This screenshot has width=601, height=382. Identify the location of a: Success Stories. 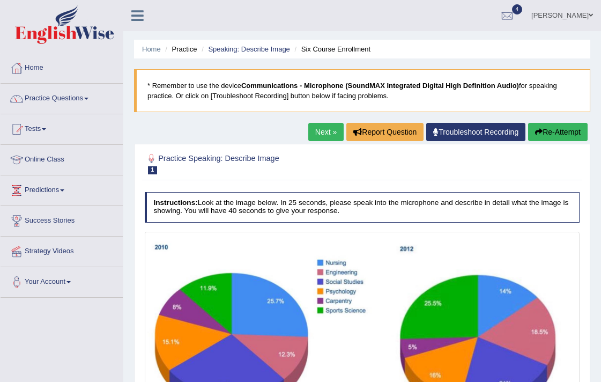
(62, 219).